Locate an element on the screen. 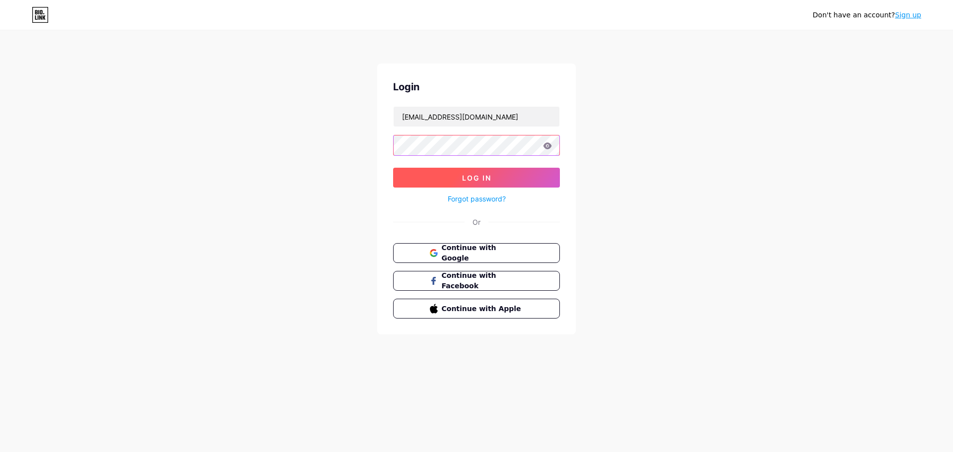 The height and width of the screenshot is (452, 953). input: Username is located at coordinates (477, 117).